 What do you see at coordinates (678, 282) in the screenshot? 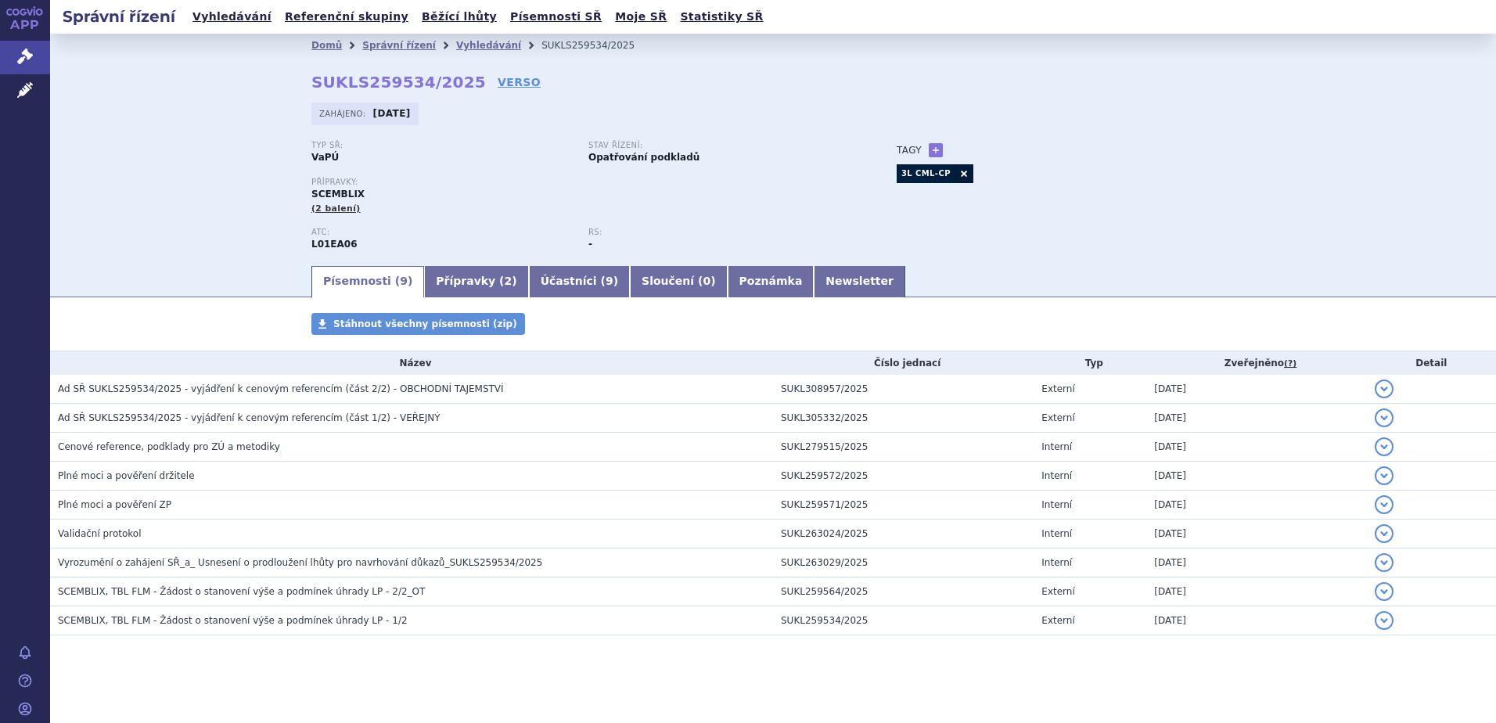
I see `a: Sloučení (0)` at bounding box center [678, 282].